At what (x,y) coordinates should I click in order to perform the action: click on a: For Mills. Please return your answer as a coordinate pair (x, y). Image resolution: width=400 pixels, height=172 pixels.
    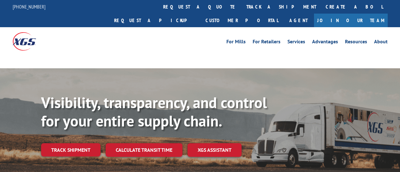
    Looking at the image, I should click on (236, 43).